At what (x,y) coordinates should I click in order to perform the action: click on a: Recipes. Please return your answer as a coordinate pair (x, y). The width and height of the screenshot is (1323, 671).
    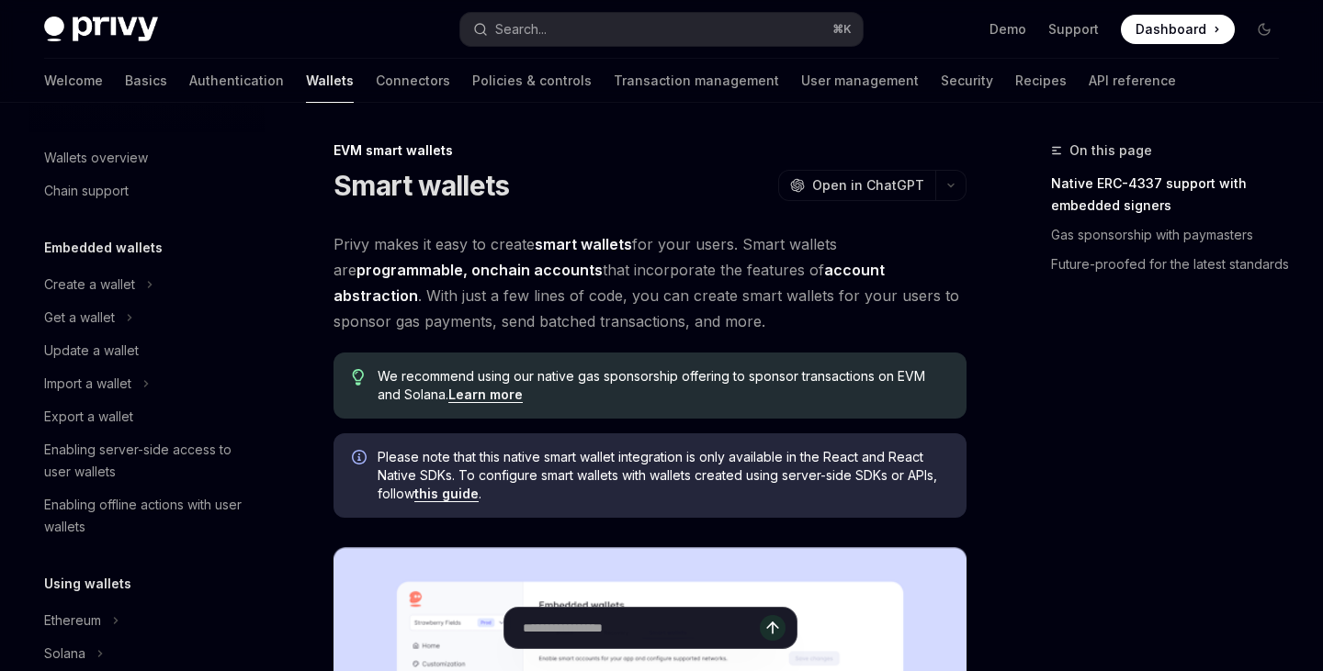
    Looking at the image, I should click on (1041, 81).